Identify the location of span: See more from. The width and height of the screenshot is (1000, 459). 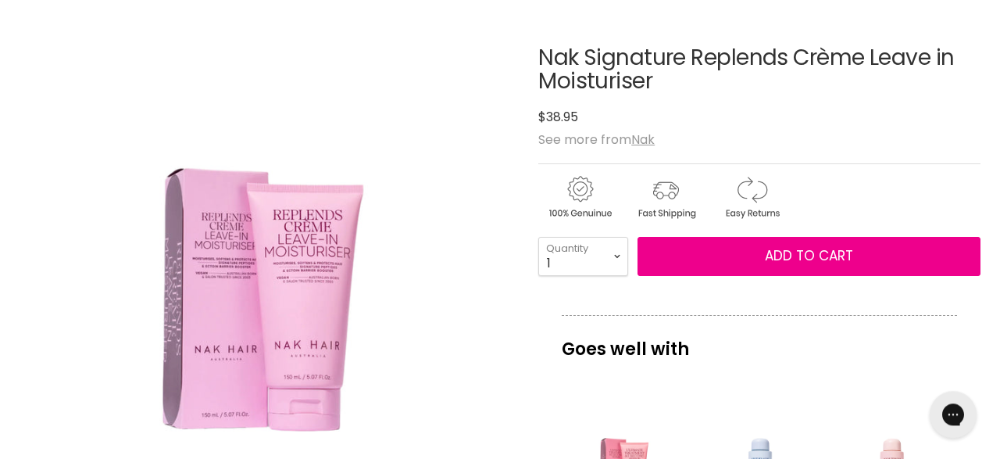
(596, 139).